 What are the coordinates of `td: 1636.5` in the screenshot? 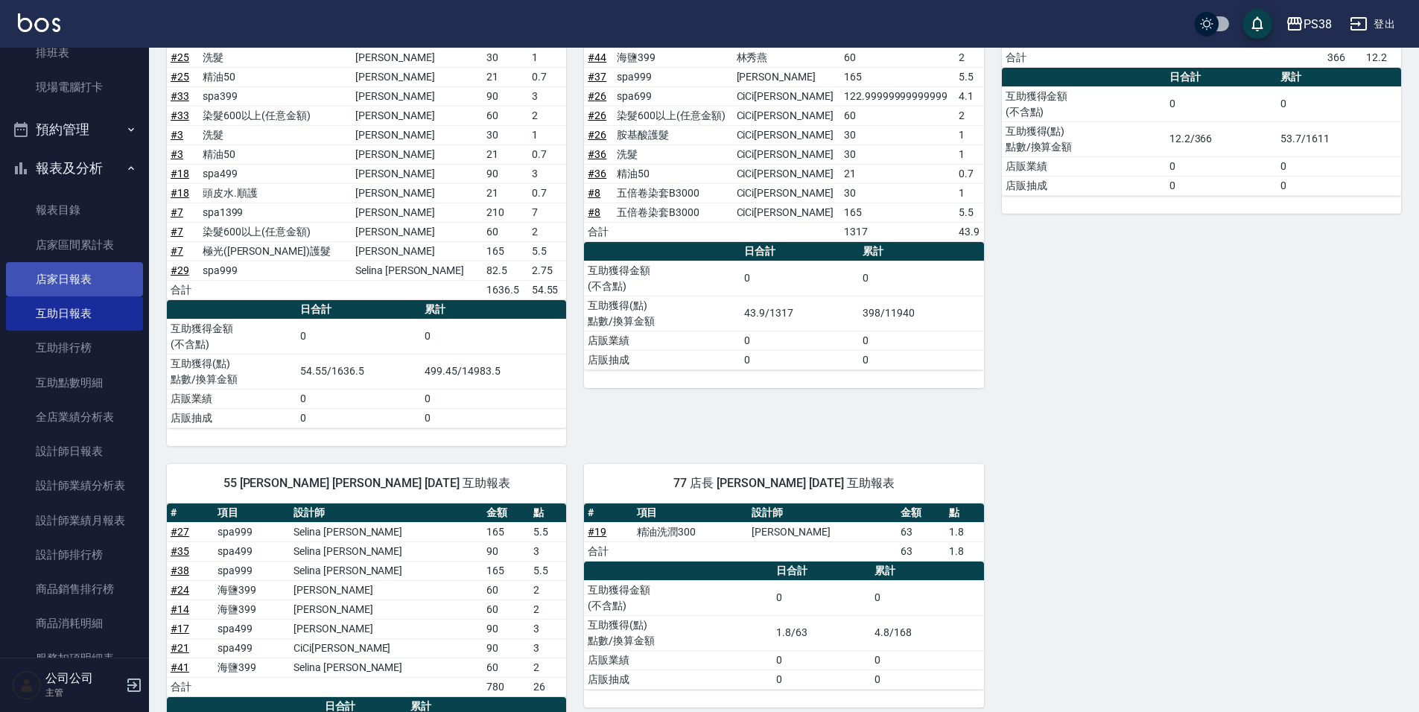 It's located at (505, 290).